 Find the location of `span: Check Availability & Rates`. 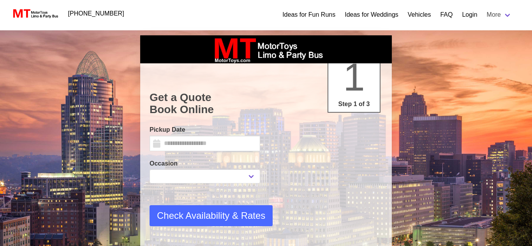

span: Check Availability & Rates is located at coordinates (211, 216).